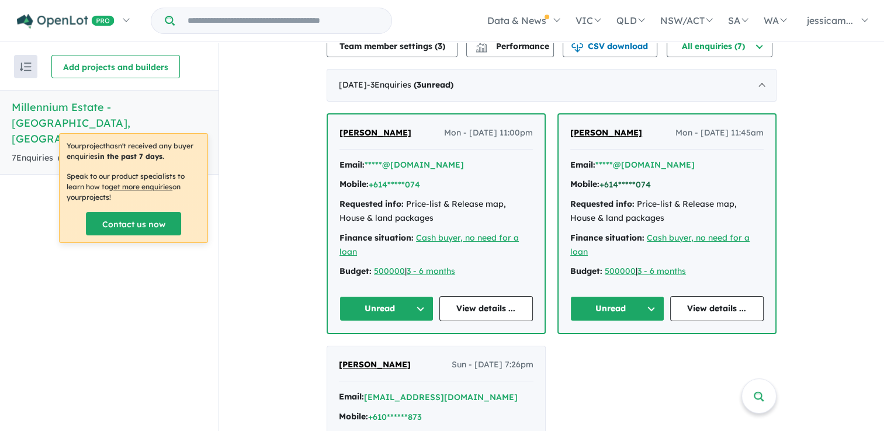 The width and height of the screenshot is (884, 431). What do you see at coordinates (481, 48) in the screenshot?
I see `img: bar-chart.svg` at bounding box center [481, 48].